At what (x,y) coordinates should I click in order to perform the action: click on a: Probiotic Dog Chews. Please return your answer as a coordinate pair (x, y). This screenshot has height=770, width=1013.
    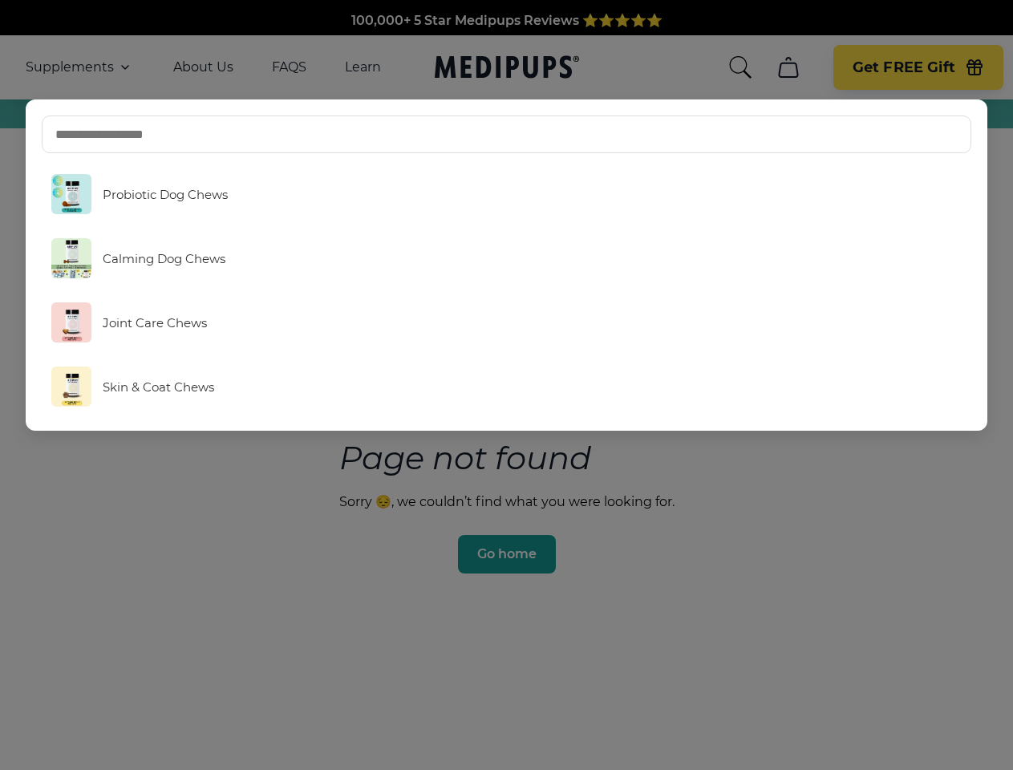
    Looking at the image, I should click on (507, 194).